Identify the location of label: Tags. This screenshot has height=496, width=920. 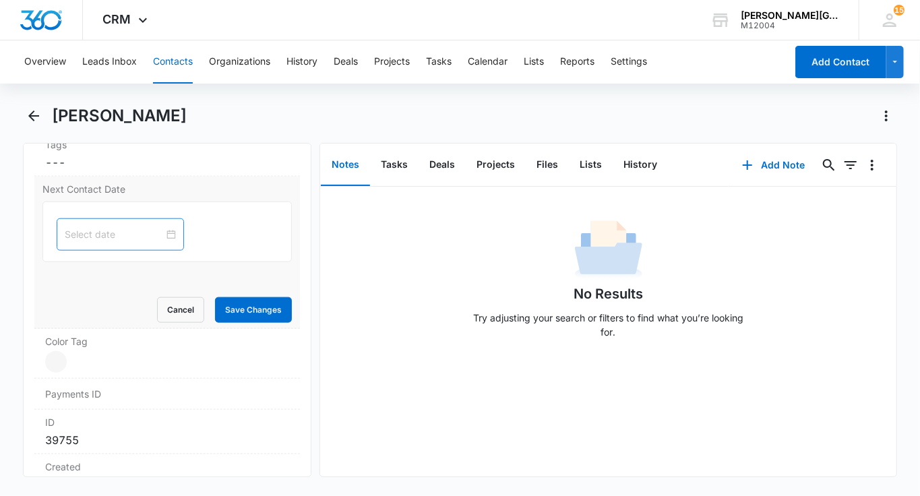
(167, 144).